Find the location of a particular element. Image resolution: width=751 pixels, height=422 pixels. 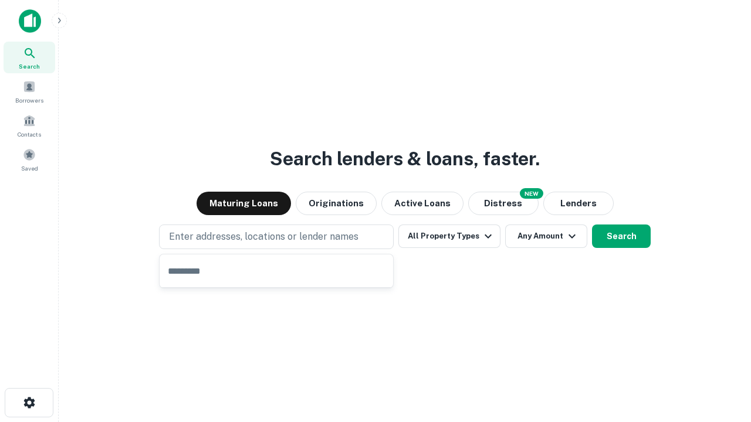

img: capitalize-icon.png is located at coordinates (30, 21).